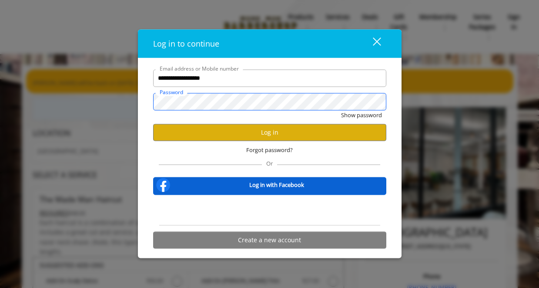 The height and width of the screenshot is (288, 539). What do you see at coordinates (270, 78) in the screenshot?
I see `input: Email address or Mobile number` at bounding box center [270, 78].